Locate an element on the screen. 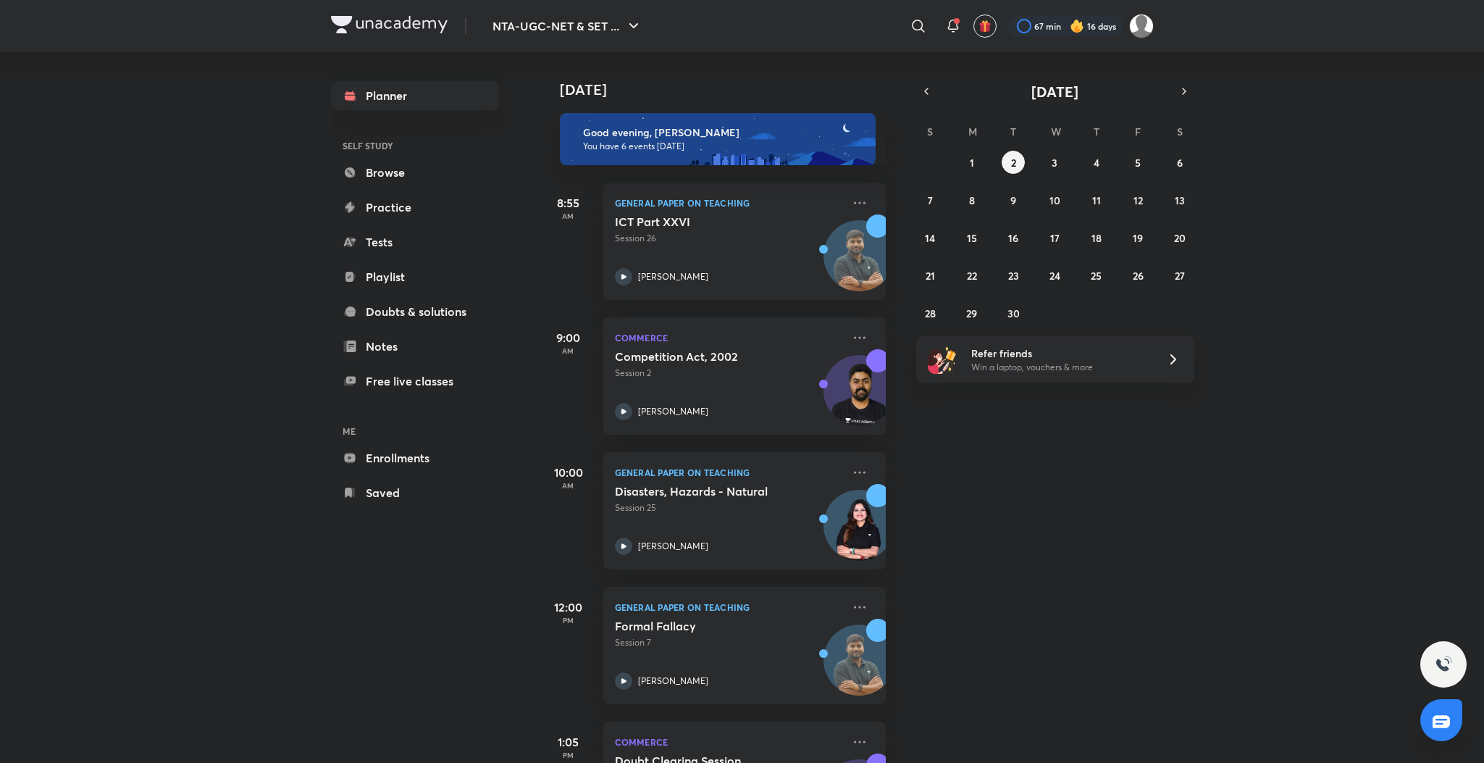 Image resolution: width=1484 pixels, height=763 pixels. h5: Formal Fallacy is located at coordinates (705, 626).